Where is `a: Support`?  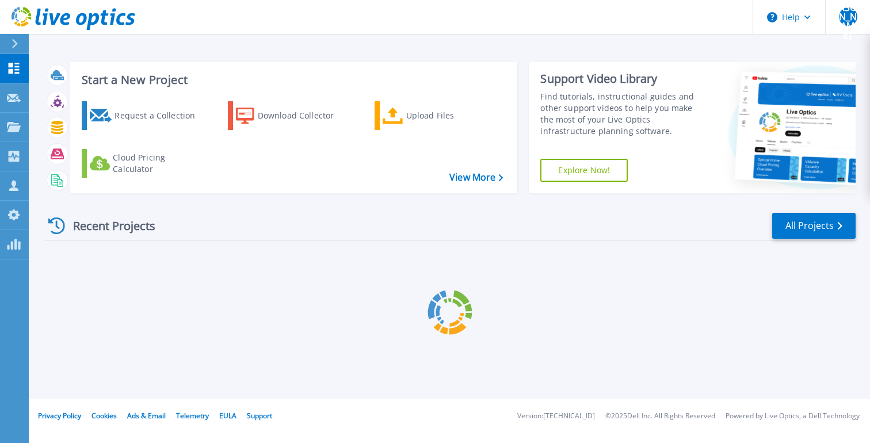
a: Support is located at coordinates (260, 416).